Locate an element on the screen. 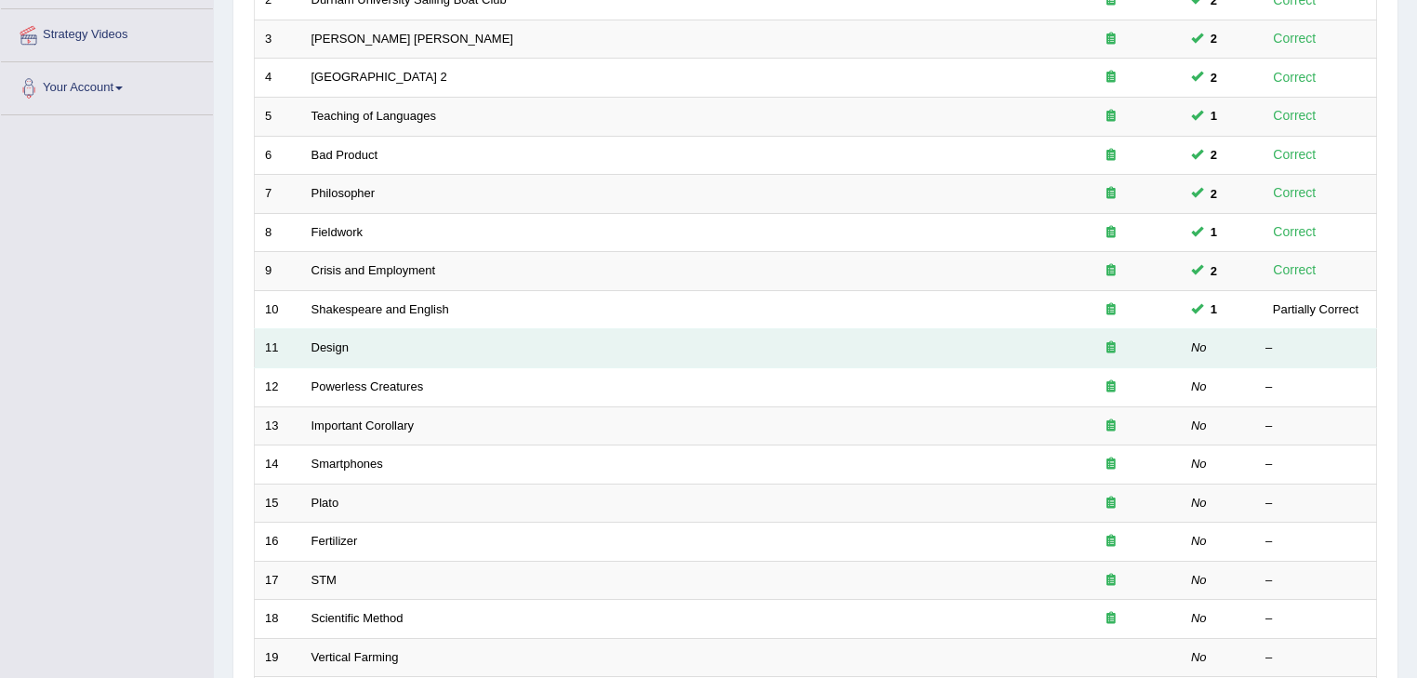 The width and height of the screenshot is (1417, 678). a: Vertical Farming is located at coordinates (355, 656).